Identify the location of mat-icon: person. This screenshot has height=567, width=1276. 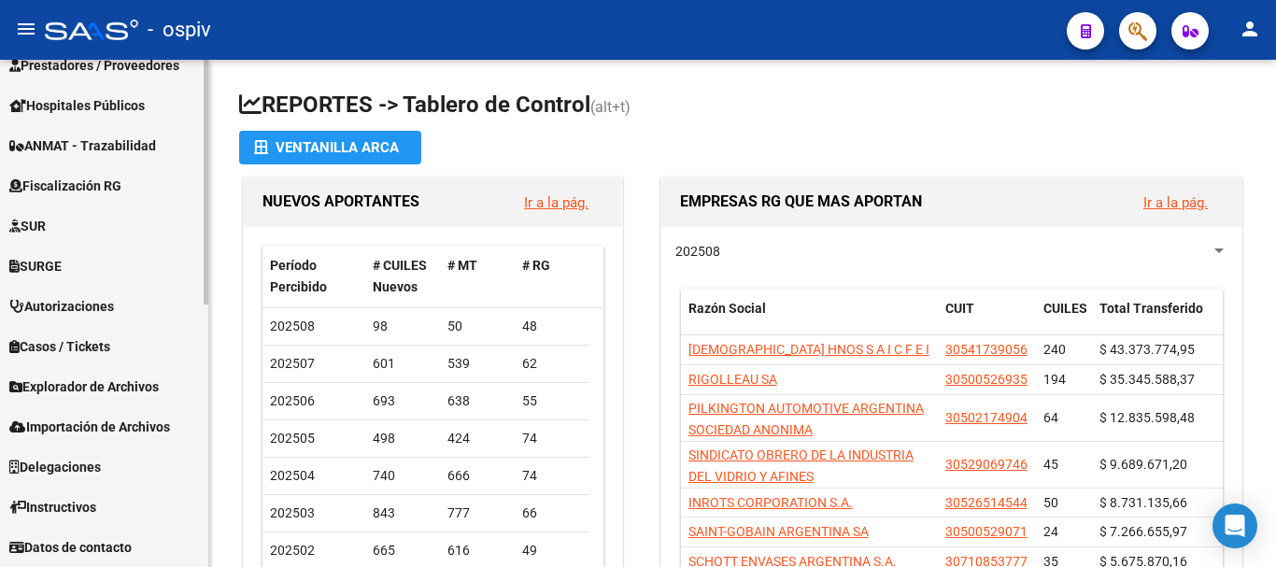
(1250, 29).